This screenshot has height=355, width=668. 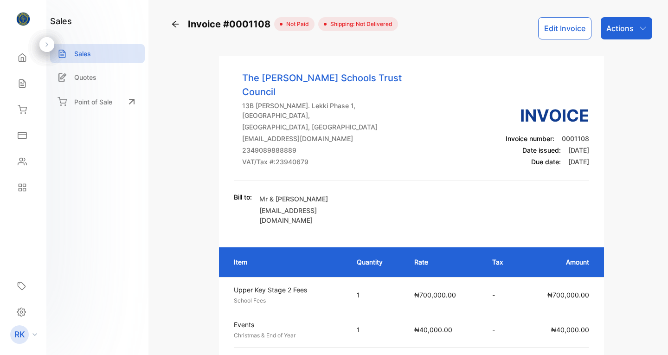 I want to click on span: not paid, so click(x=296, y=24).